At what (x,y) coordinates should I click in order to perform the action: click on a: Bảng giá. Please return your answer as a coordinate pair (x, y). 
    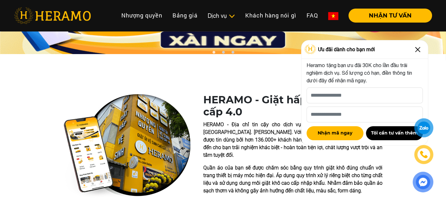
    Looking at the image, I should click on (185, 15).